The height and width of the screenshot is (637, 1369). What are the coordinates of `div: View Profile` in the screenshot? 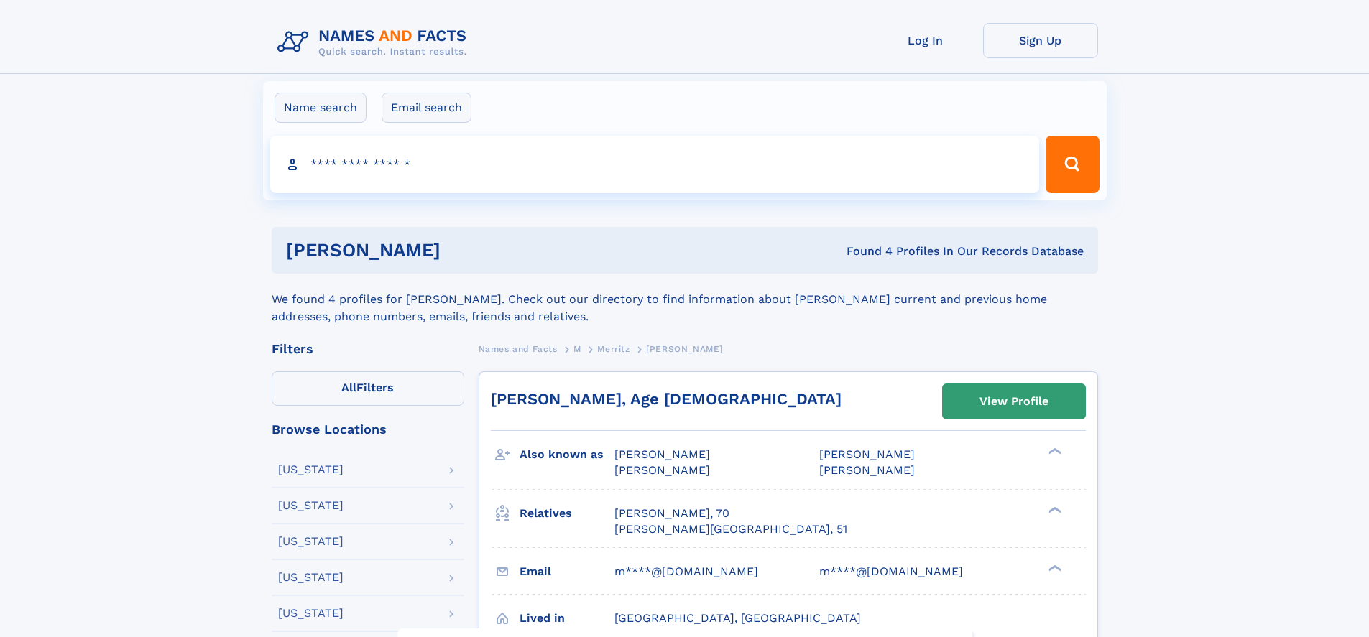 It's located at (1014, 402).